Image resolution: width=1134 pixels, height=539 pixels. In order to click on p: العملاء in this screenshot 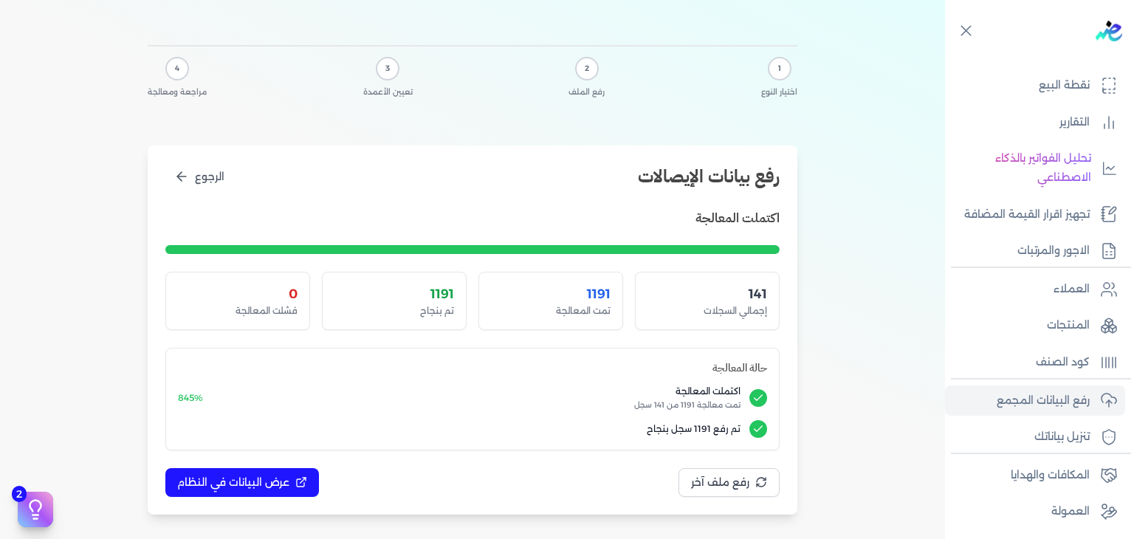, I will do `click(1071, 289)`.